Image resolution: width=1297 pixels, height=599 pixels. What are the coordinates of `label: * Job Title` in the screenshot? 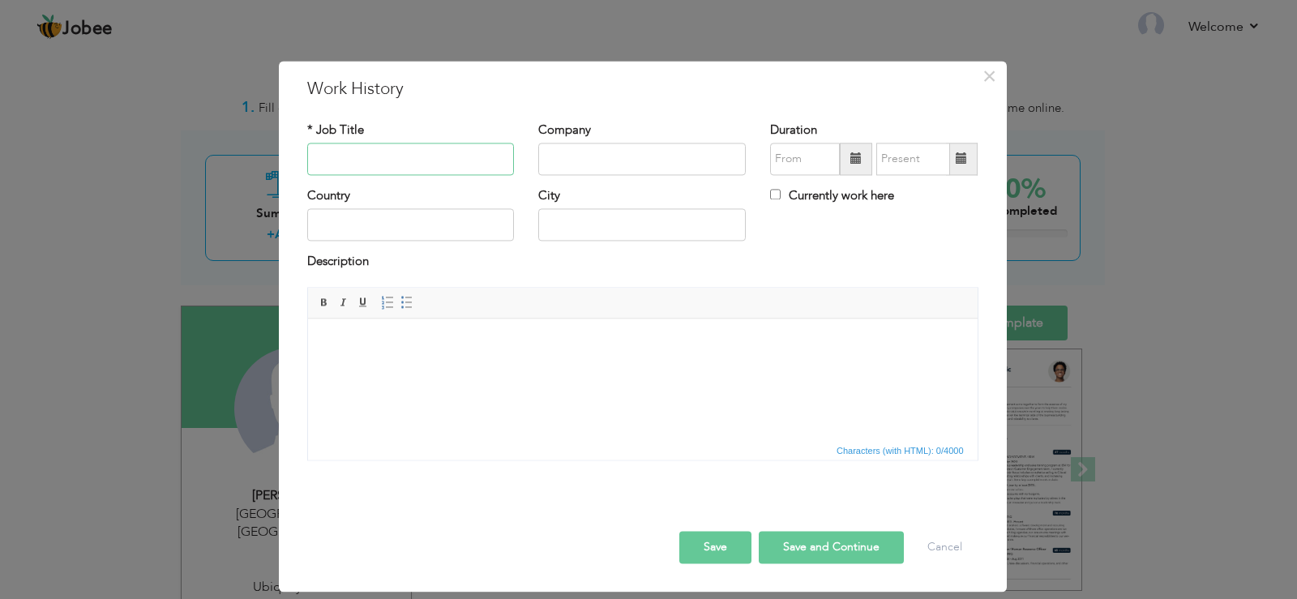 It's located at (336, 130).